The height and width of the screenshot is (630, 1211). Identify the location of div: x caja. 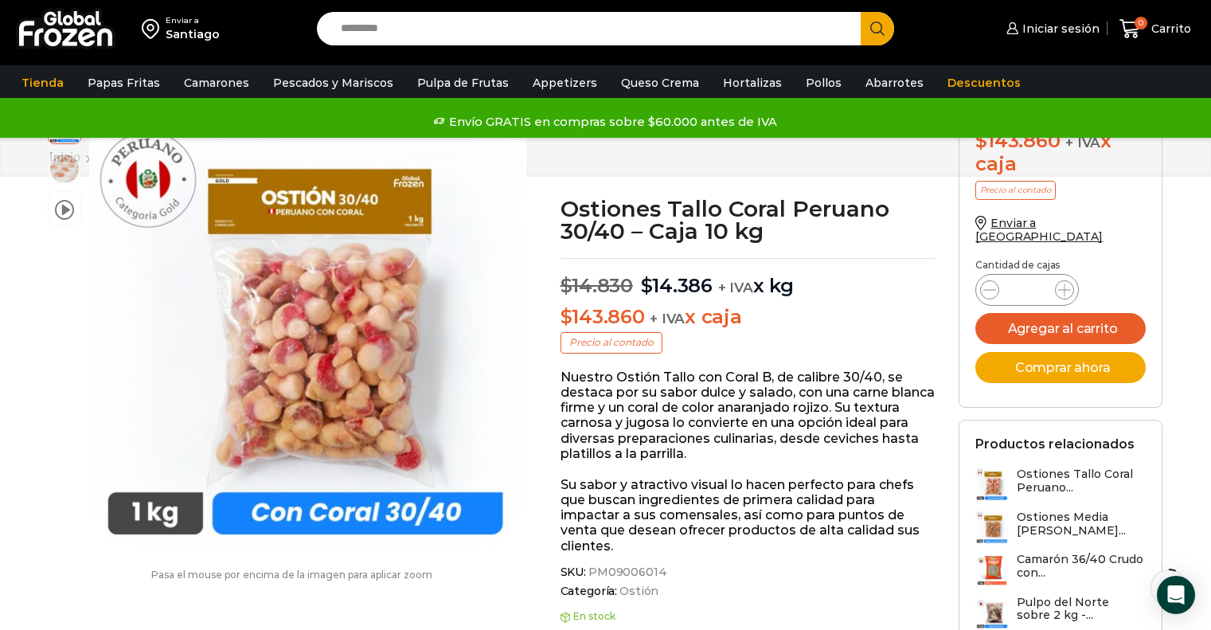
(1061, 153).